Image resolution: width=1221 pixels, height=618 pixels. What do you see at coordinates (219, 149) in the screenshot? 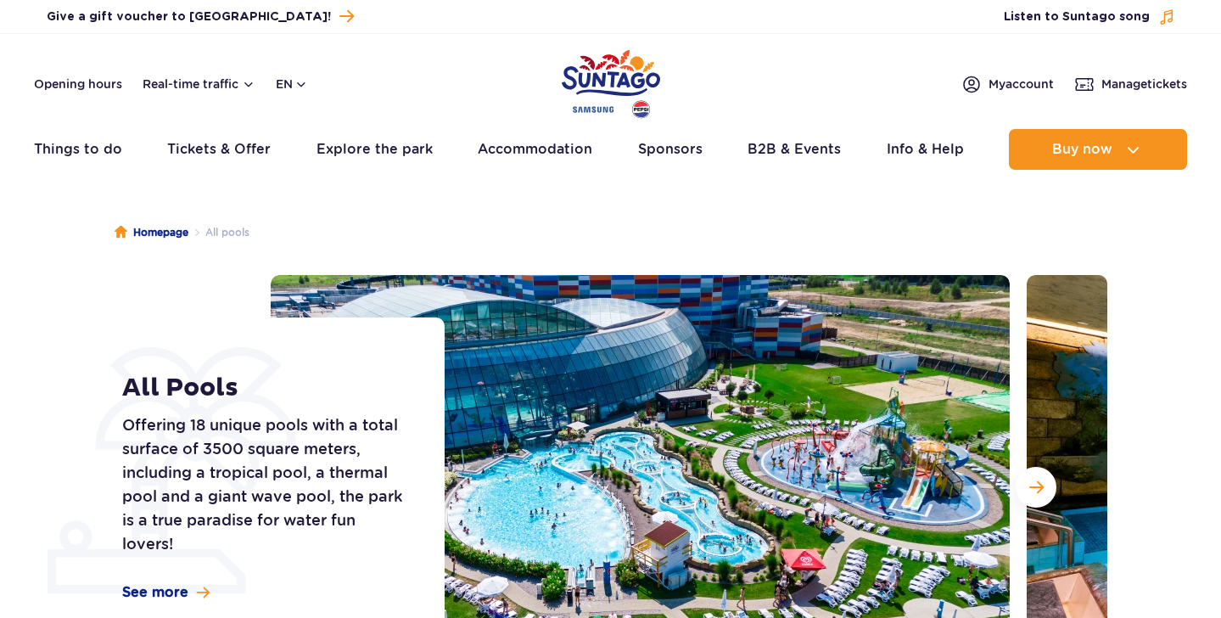
I see `a: Tickets & Offer` at bounding box center [219, 149].